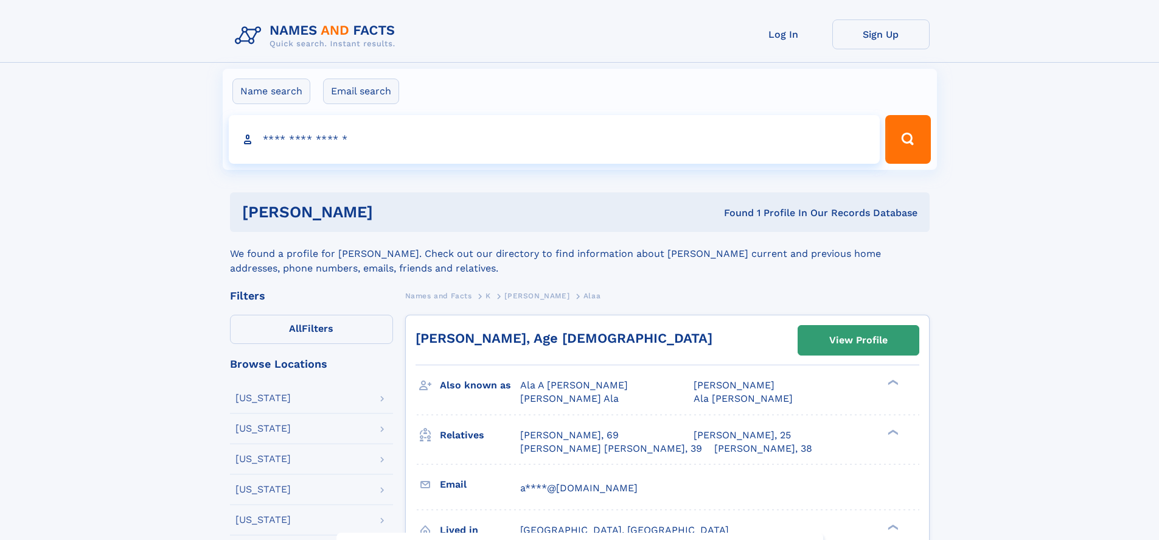 This screenshot has width=1159, height=540. What do you see at coordinates (439, 295) in the screenshot?
I see `a: Names and Facts` at bounding box center [439, 295].